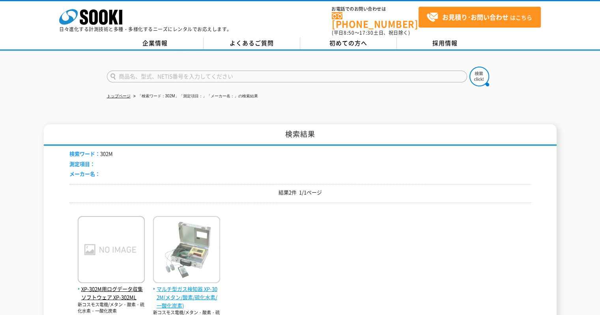 This screenshot has width=600, height=315. Describe the element at coordinates (366, 33) in the screenshot. I see `span: 17:30` at that location.